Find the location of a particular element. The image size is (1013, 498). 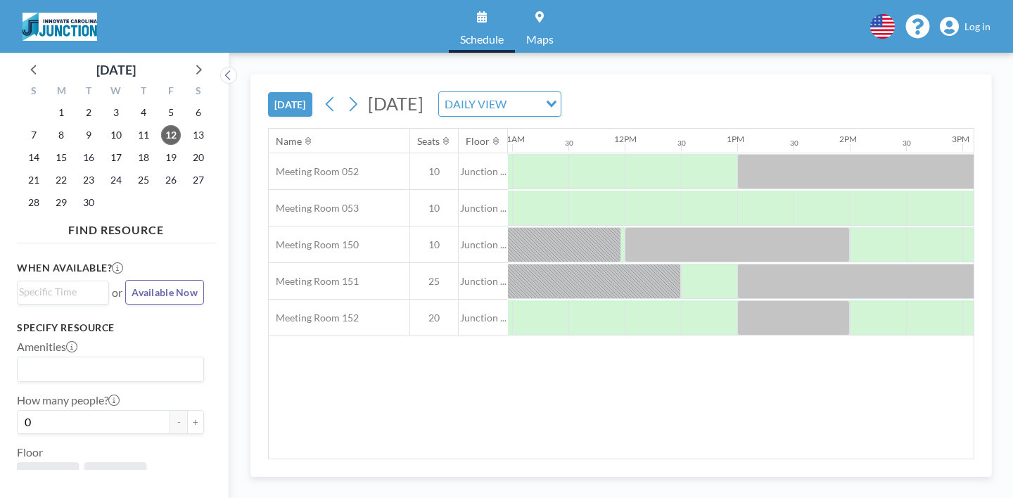

span: Friday, September 5, 2025 is located at coordinates (171, 113).